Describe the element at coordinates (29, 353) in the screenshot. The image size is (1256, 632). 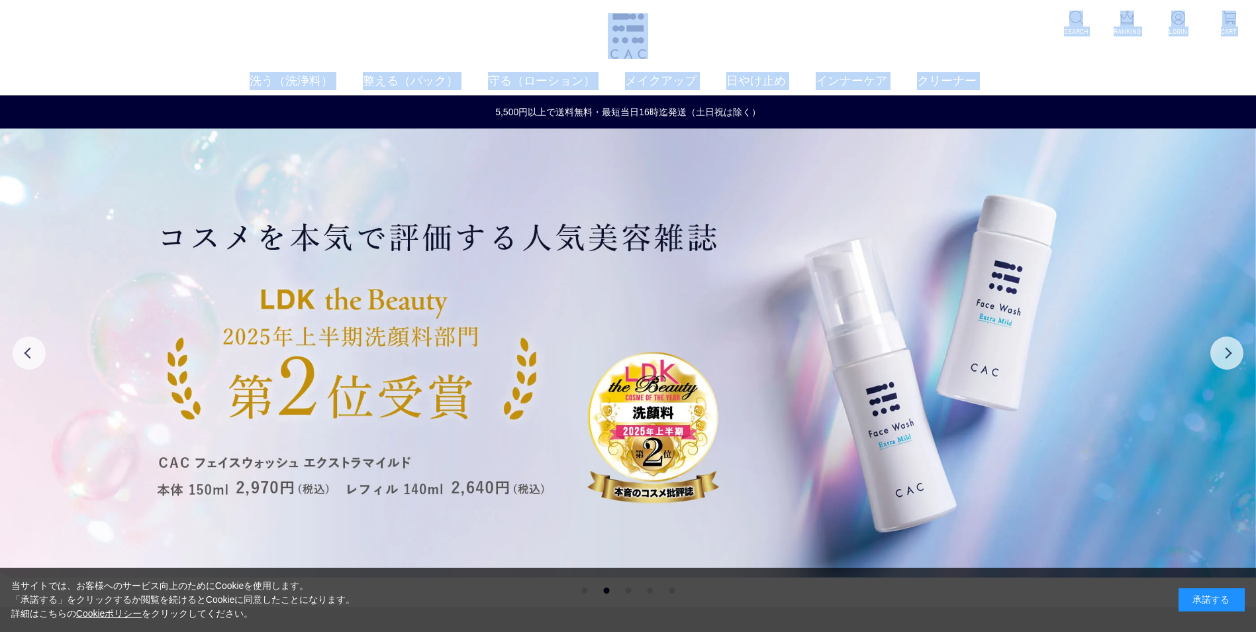
I see `button: Previous` at that location.